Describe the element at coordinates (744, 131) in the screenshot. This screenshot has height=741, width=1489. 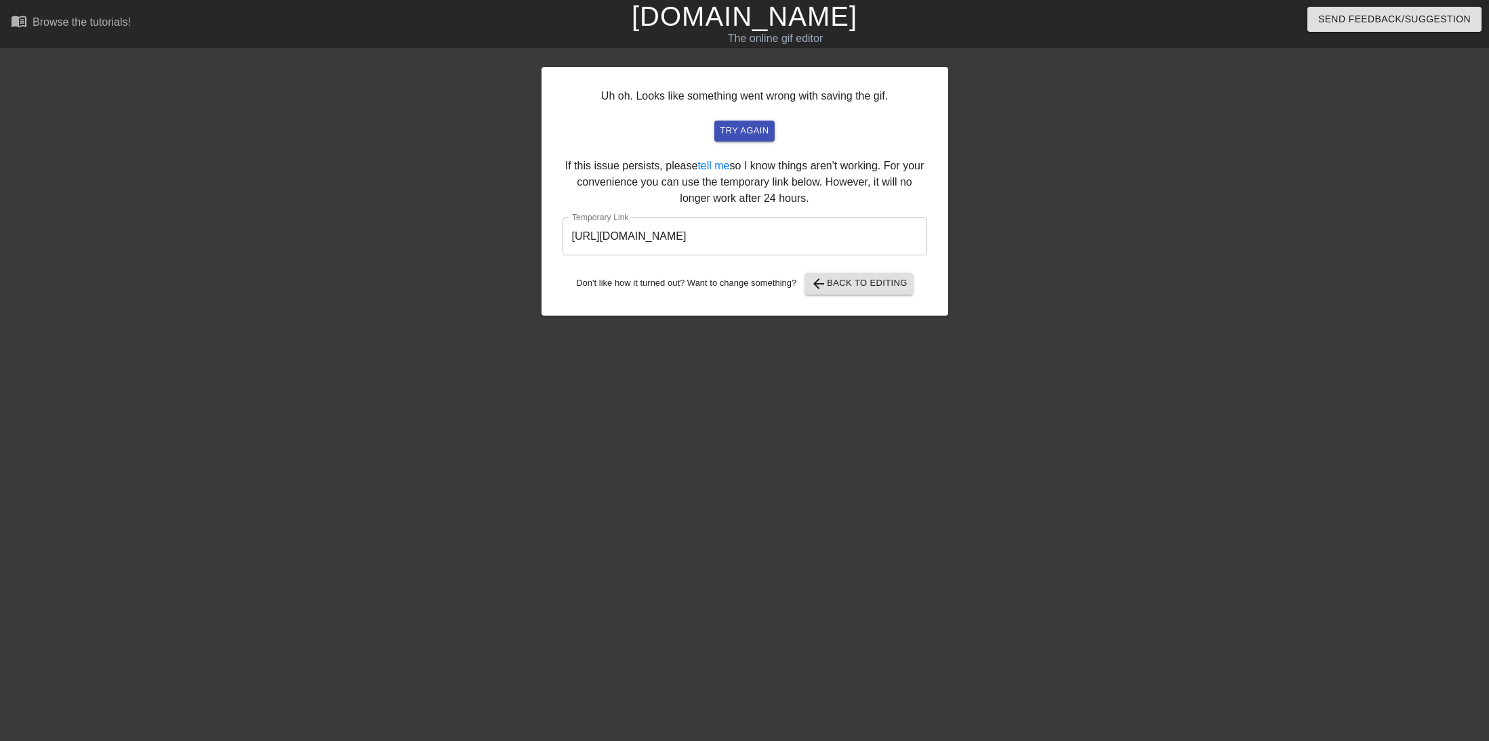
I see `button: try again` at that location.